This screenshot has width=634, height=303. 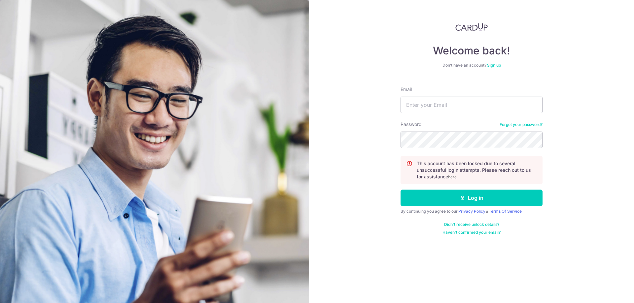 What do you see at coordinates (406, 89) in the screenshot?
I see `label: Email` at bounding box center [406, 89].